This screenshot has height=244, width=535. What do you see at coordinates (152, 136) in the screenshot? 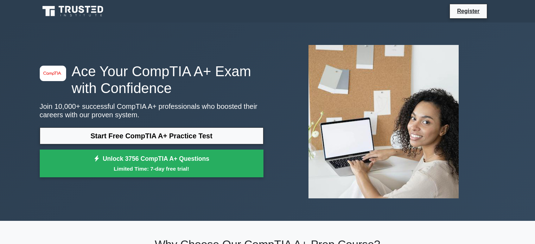
I see `a: Start Free CompTIA A+ Practice Test` at bounding box center [152, 136].